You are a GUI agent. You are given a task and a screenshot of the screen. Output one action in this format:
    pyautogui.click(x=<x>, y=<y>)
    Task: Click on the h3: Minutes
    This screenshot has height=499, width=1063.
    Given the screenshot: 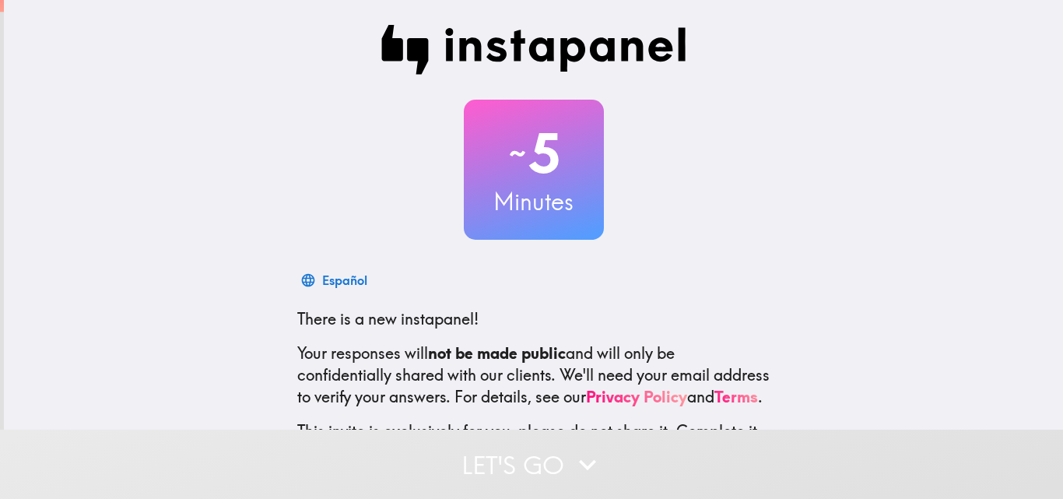 What is the action you would take?
    pyautogui.click(x=534, y=202)
    